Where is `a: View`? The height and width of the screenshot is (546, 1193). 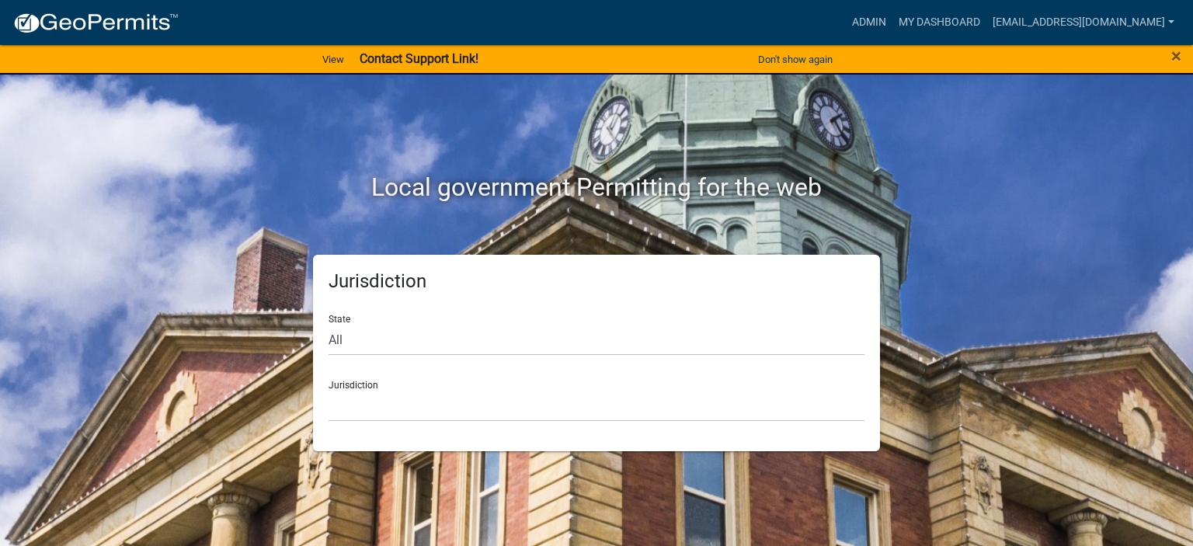
a: View is located at coordinates (333, 59).